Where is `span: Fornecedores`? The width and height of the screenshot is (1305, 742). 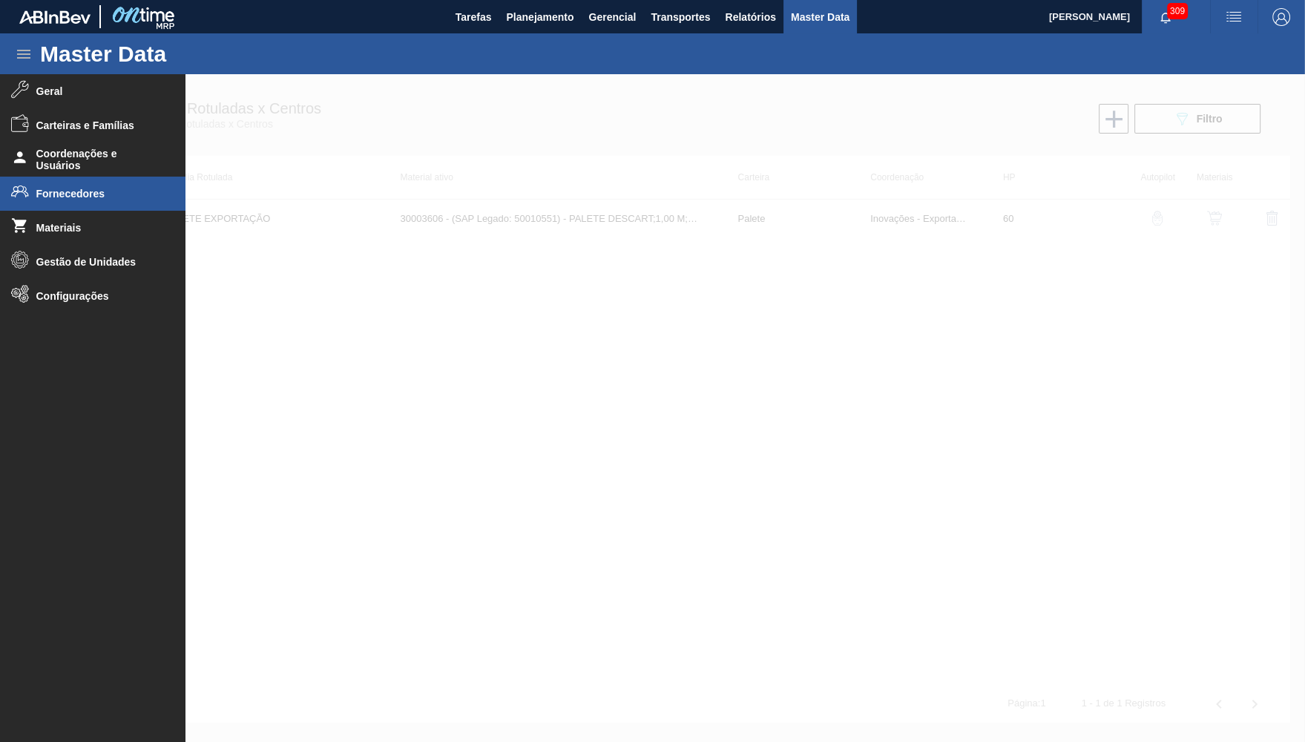
span: Fornecedores is located at coordinates (97, 194).